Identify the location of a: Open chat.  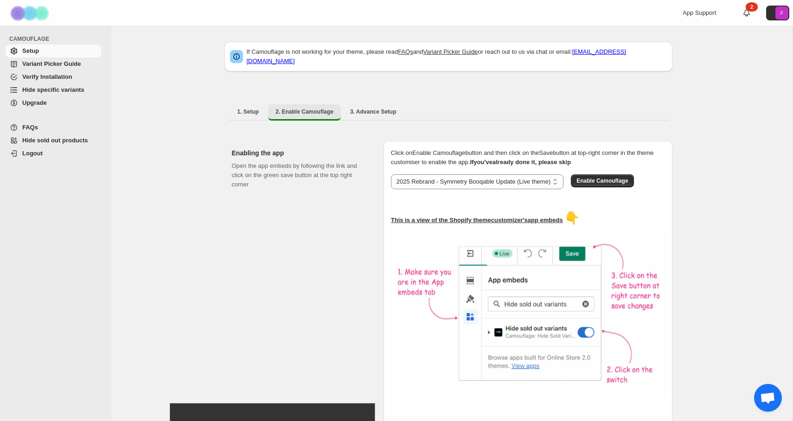
(768, 398).